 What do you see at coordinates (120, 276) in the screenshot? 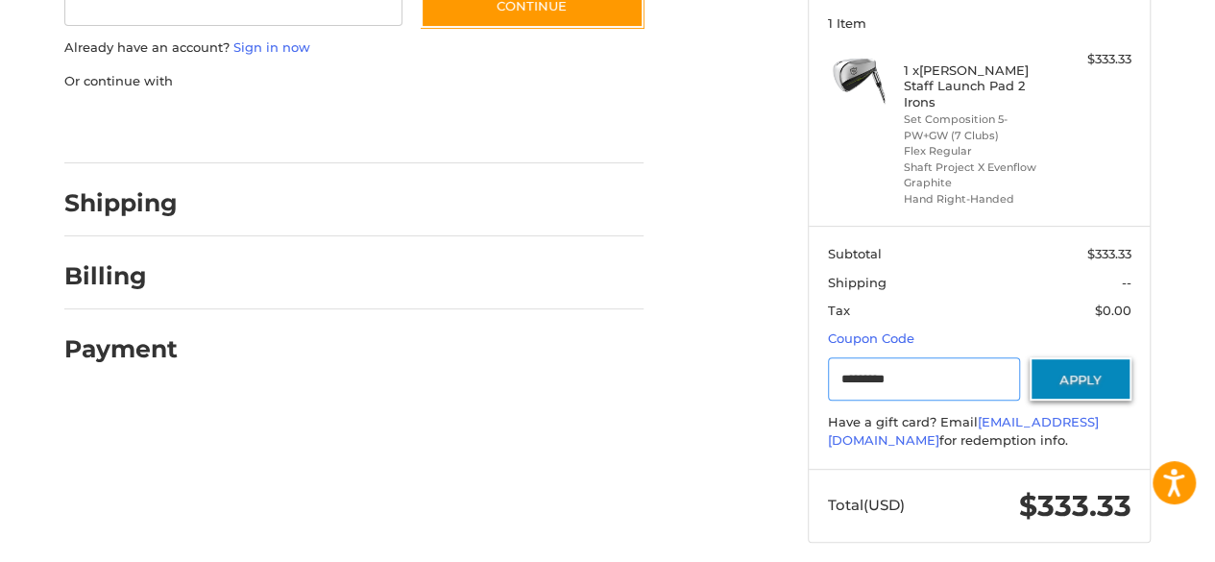
I see `h2: Billing` at bounding box center [120, 276].